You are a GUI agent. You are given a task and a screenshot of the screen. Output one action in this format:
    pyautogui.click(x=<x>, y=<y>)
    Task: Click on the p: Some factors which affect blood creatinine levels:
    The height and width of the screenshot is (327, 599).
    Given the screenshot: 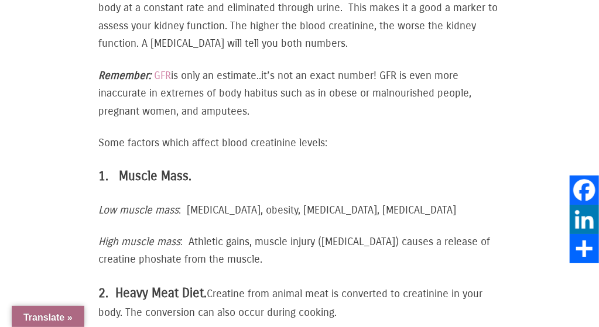 What is the action you would take?
    pyautogui.click(x=299, y=143)
    